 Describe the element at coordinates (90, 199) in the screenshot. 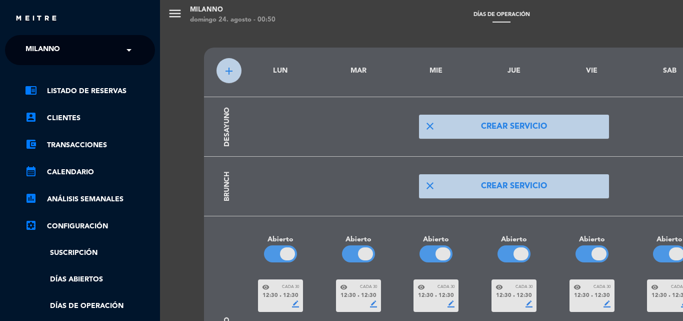

I see `a: assessmentANÁLISIS SEMANALES` at that location.